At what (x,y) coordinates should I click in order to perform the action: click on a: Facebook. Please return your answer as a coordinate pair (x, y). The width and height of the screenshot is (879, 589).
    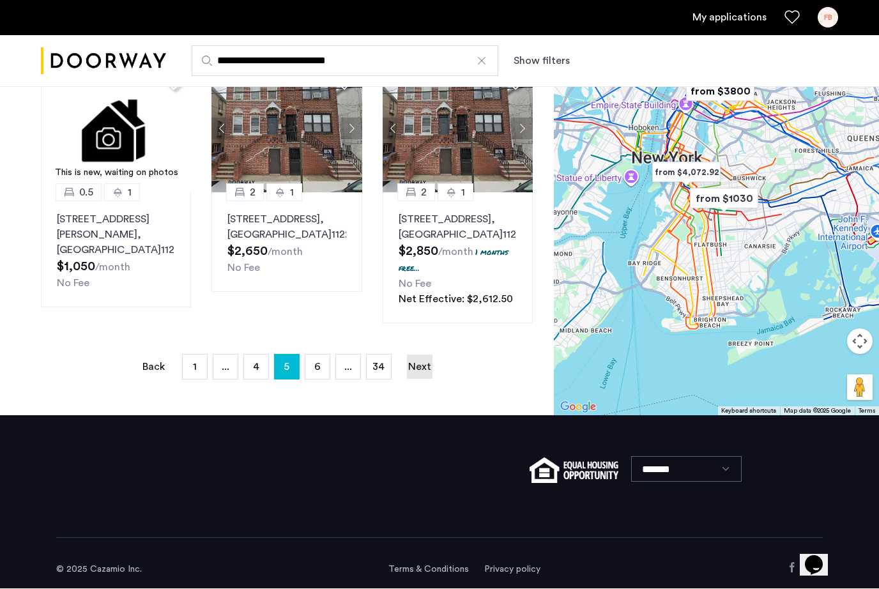
    Looking at the image, I should click on (792, 568).